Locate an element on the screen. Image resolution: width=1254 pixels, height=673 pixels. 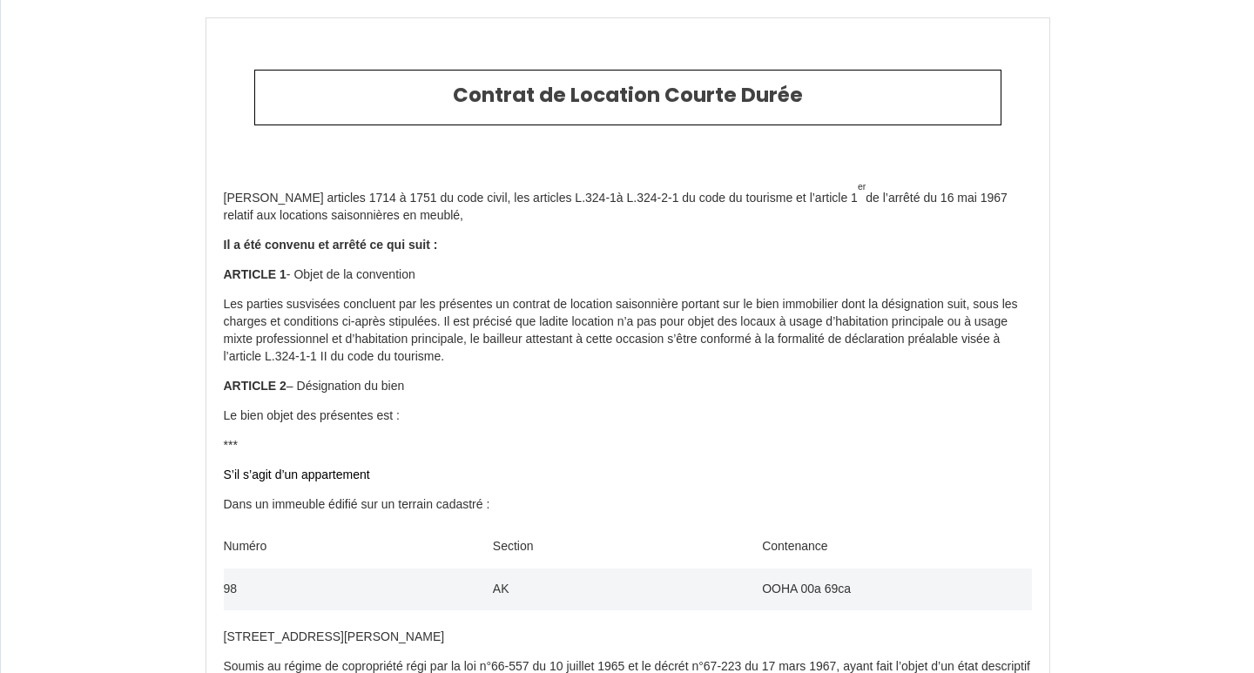
strong: ARTICLE 1 is located at coordinates (255, 274).